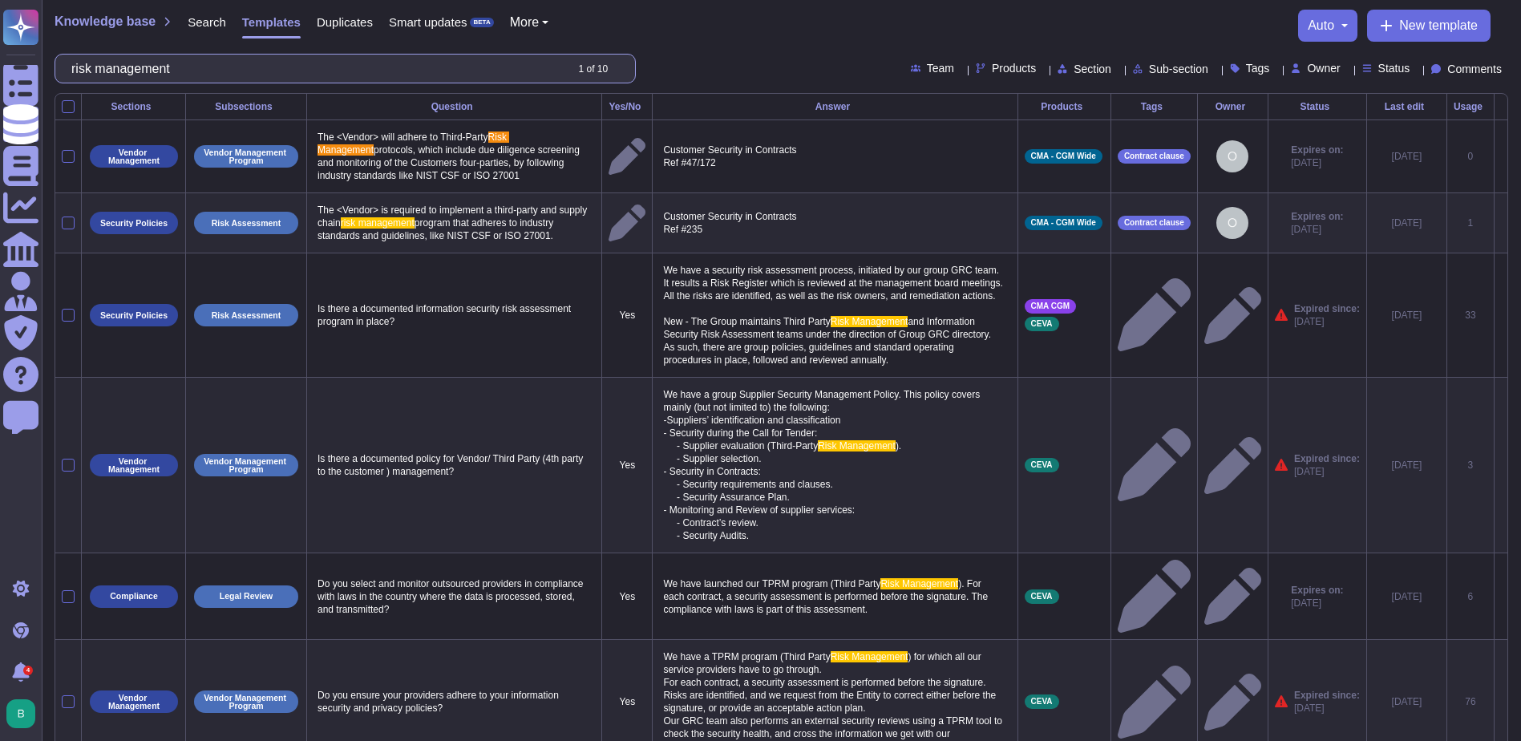  What do you see at coordinates (454, 596) in the screenshot?
I see `p: Do you select and monitor outsourced providers in compliance with laws in the country where the d...` at bounding box center [454, 596].